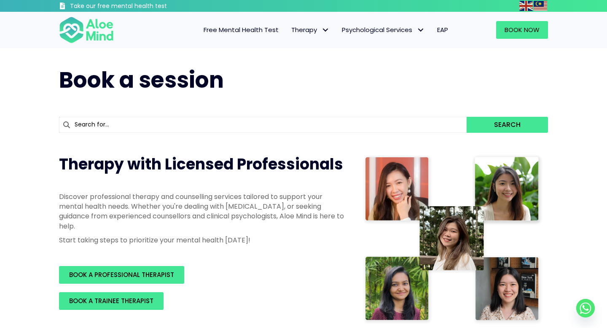  Describe the element at coordinates (541, 6) in the screenshot. I see `img: ms` at that location.